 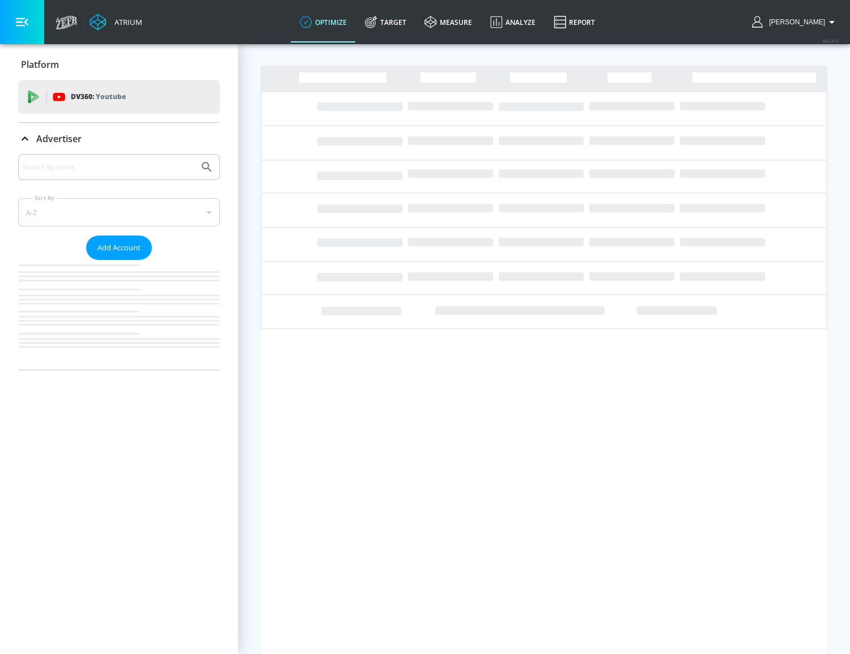 I want to click on div: DV360: Youtube, so click(x=119, y=97).